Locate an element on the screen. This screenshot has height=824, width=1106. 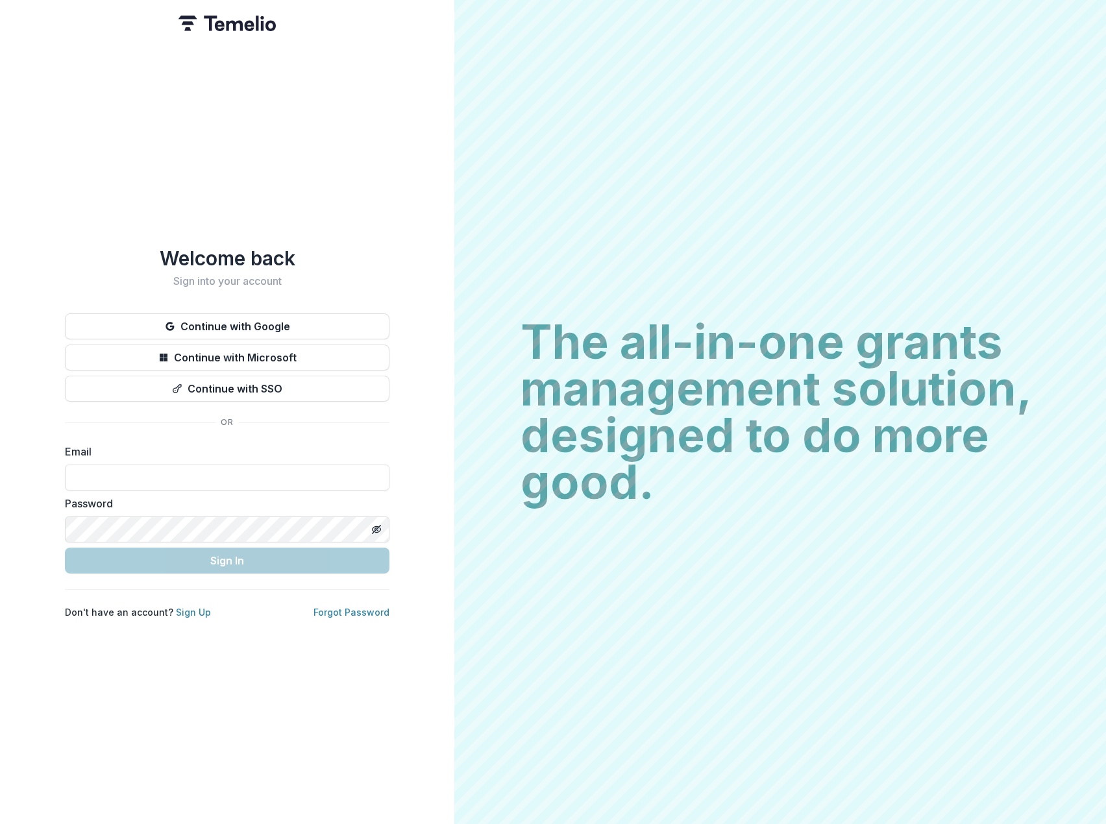
img: Temelio is located at coordinates (227, 23).